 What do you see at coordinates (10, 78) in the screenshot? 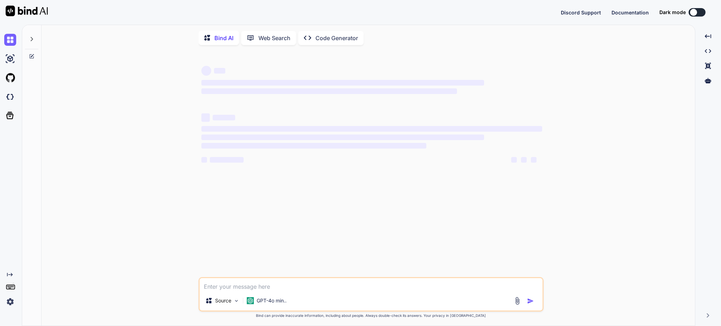
I see `img: githubLight` at bounding box center [10, 78].